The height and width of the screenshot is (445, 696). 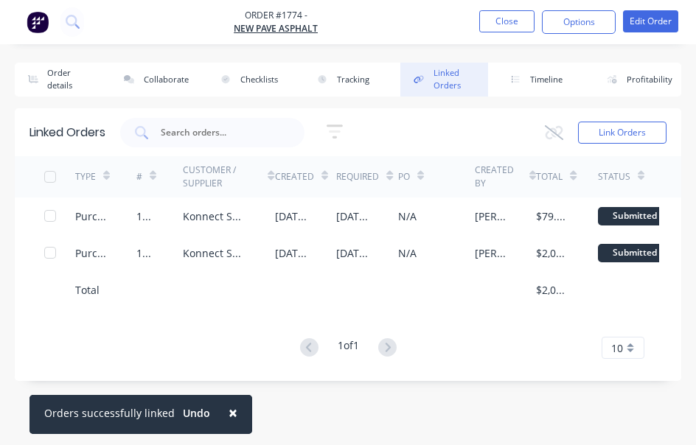 What do you see at coordinates (145, 216) in the screenshot?
I see `div: 1368` at bounding box center [145, 216].